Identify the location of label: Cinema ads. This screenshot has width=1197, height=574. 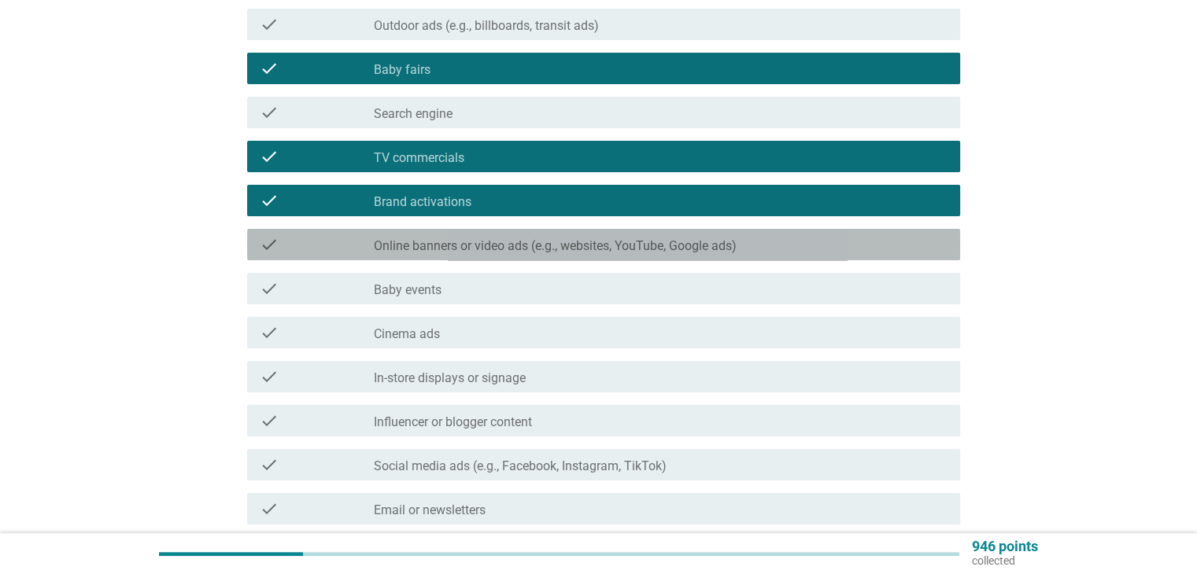
(407, 334).